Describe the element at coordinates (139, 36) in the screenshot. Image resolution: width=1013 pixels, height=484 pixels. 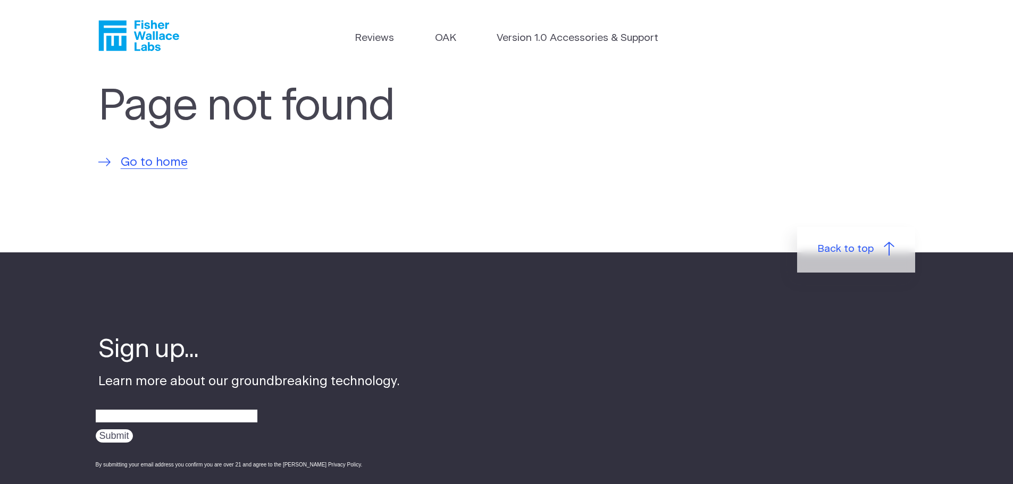
I see `a: Fisher Wallace` at that location.